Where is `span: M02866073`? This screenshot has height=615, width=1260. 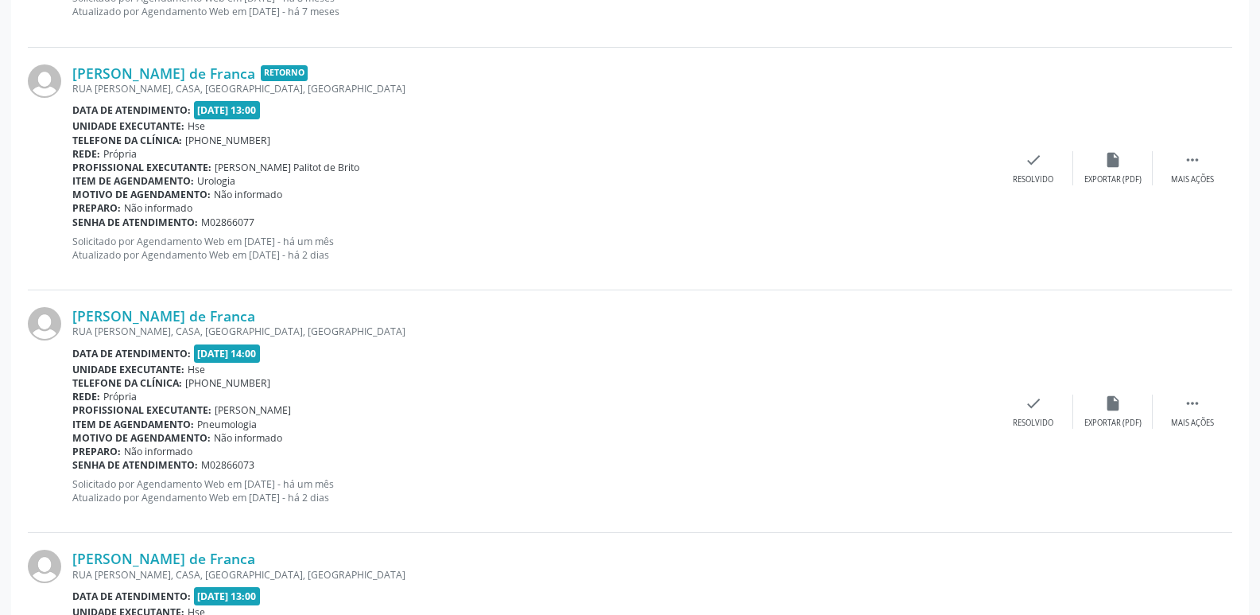
span: M02866073 is located at coordinates (227, 464).